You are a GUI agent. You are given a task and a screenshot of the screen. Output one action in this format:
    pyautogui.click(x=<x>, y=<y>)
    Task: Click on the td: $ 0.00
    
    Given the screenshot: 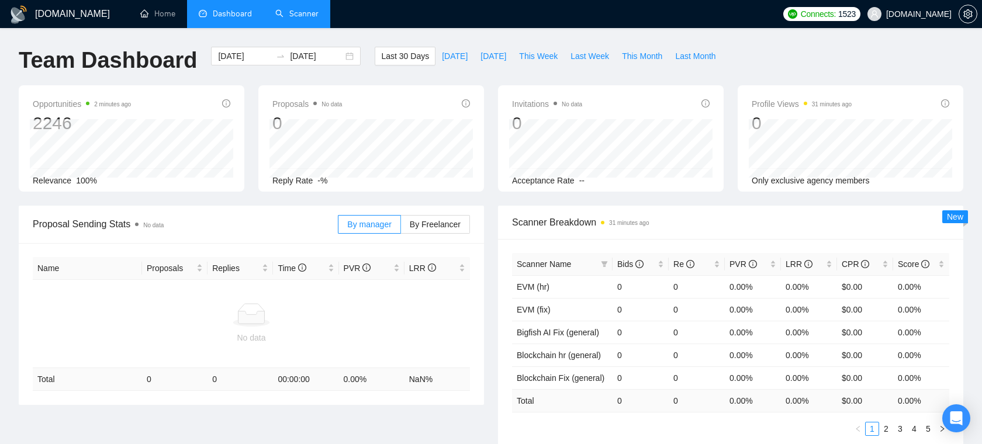 What is the action you would take?
    pyautogui.click(x=865, y=400)
    